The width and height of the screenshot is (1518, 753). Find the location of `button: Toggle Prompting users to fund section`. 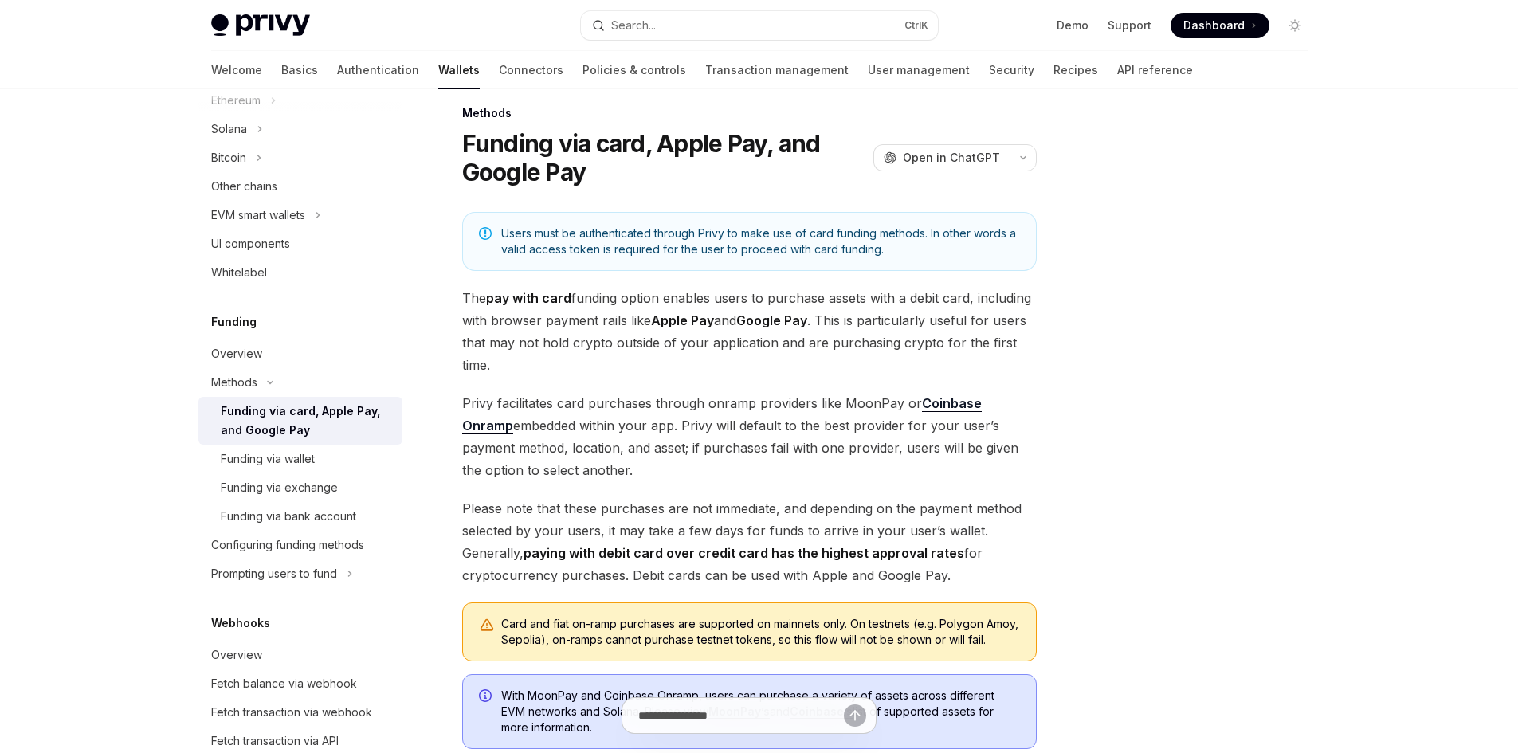

button: Toggle Prompting users to fund section is located at coordinates (300, 574).